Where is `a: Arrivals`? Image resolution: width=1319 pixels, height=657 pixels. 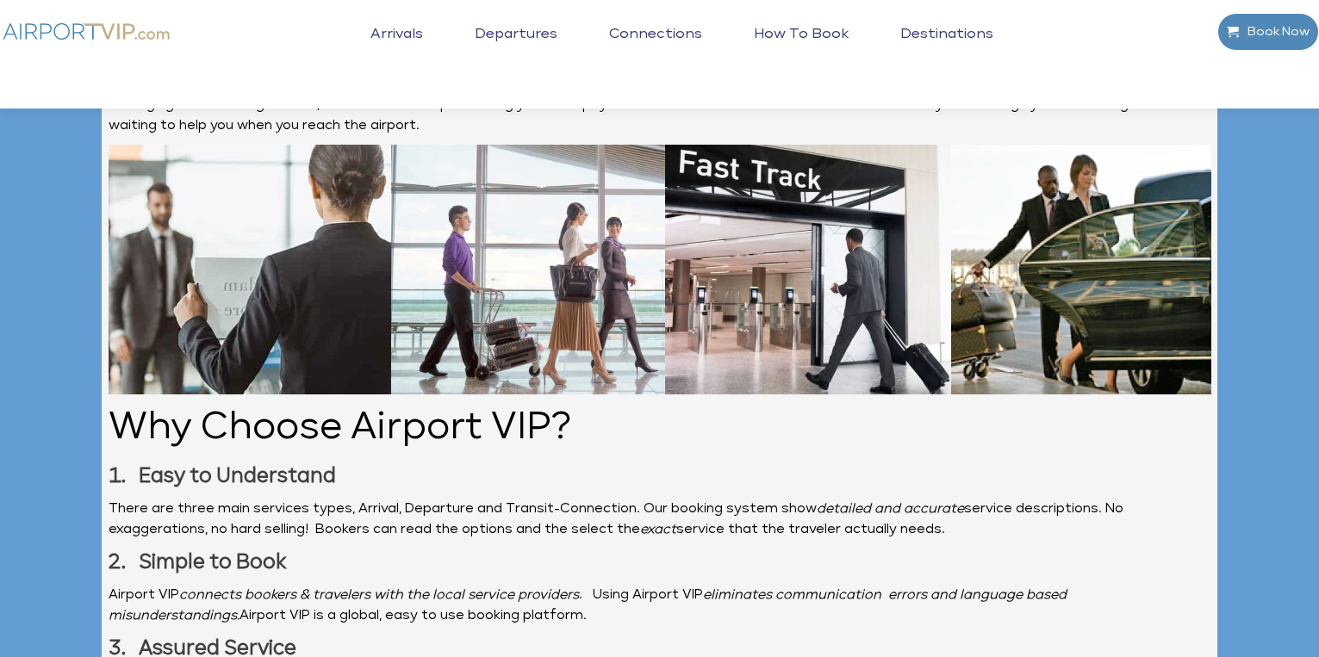
a: Arrivals is located at coordinates (396, 47).